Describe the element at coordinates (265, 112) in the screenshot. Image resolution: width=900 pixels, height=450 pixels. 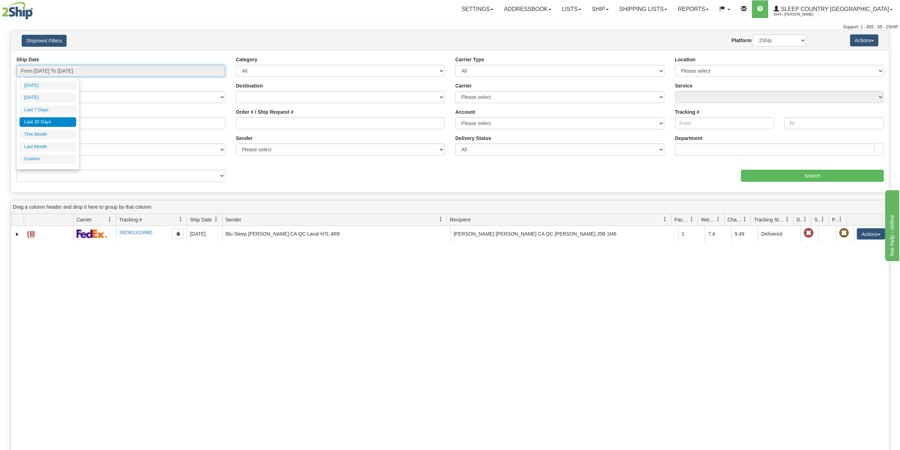
I see `label: Order # / Ship Request #` at that location.